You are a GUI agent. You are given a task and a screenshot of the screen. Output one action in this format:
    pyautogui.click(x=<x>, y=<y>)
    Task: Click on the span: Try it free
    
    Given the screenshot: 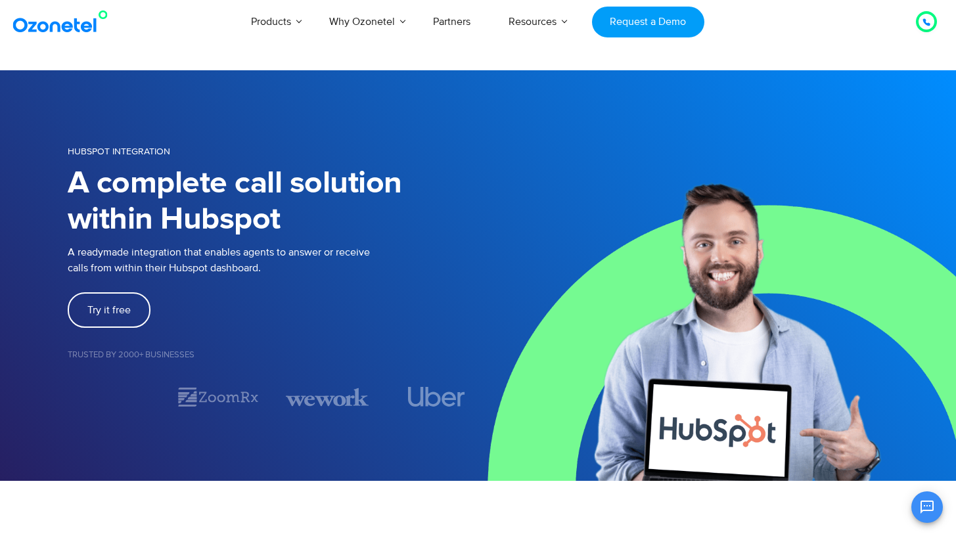 What is the action you would take?
    pyautogui.click(x=109, y=310)
    